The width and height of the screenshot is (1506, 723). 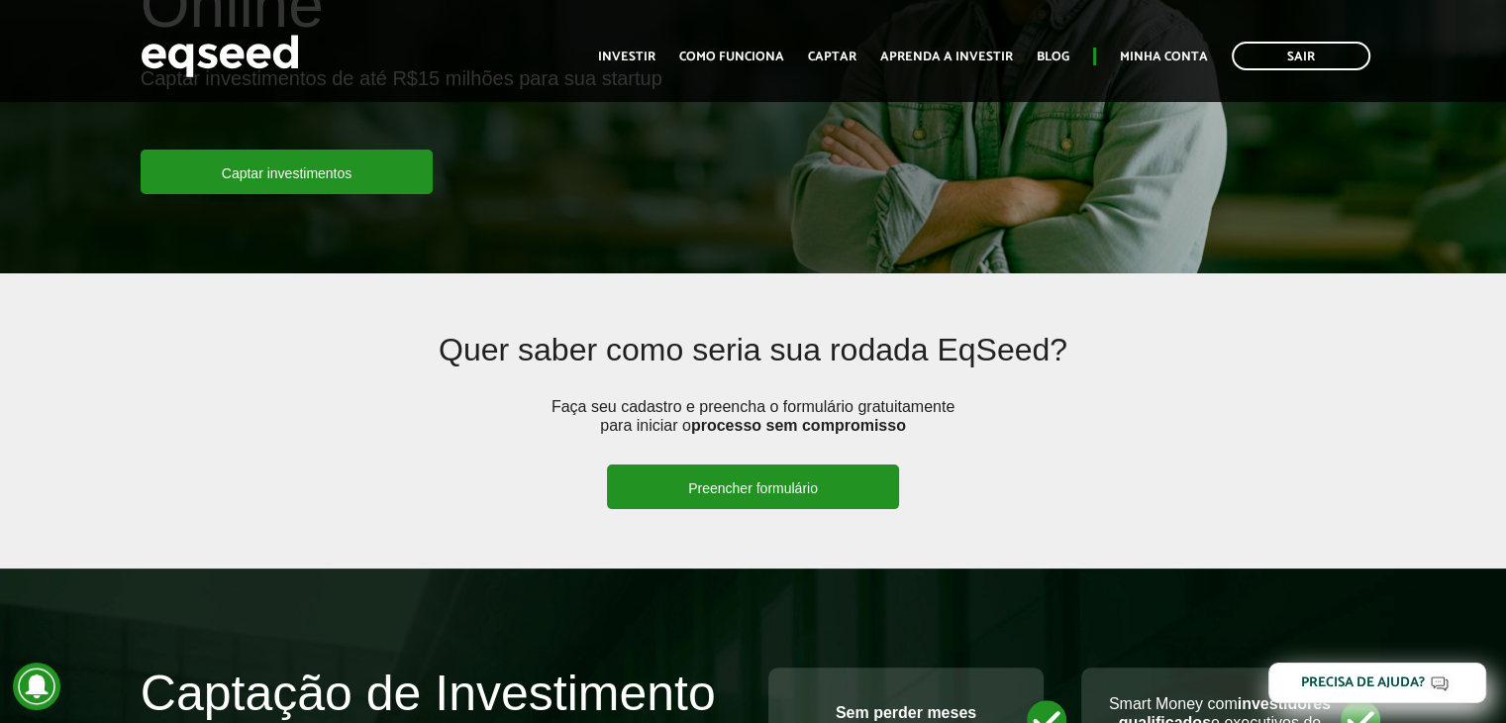 What do you see at coordinates (627, 56) in the screenshot?
I see `a: Investir` at bounding box center [627, 56].